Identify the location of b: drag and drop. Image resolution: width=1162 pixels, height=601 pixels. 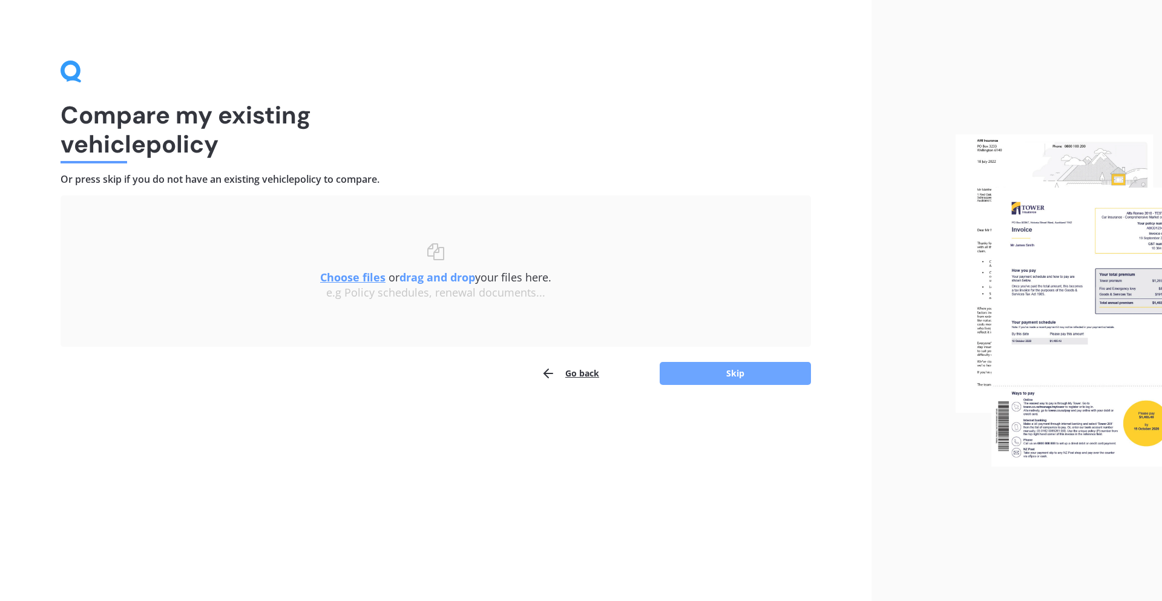
(437, 277).